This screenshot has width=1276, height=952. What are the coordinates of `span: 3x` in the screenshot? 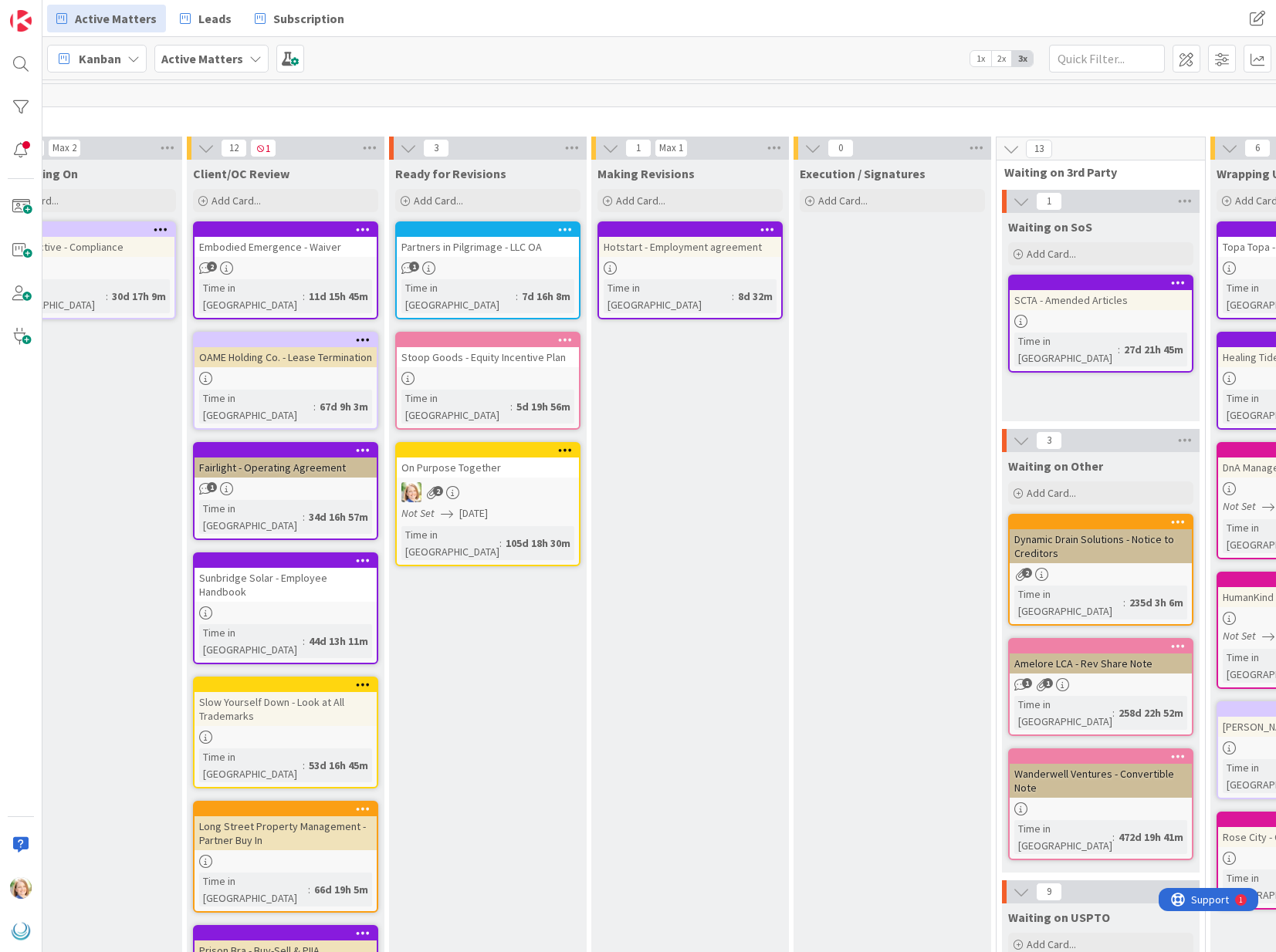 It's located at (1022, 58).